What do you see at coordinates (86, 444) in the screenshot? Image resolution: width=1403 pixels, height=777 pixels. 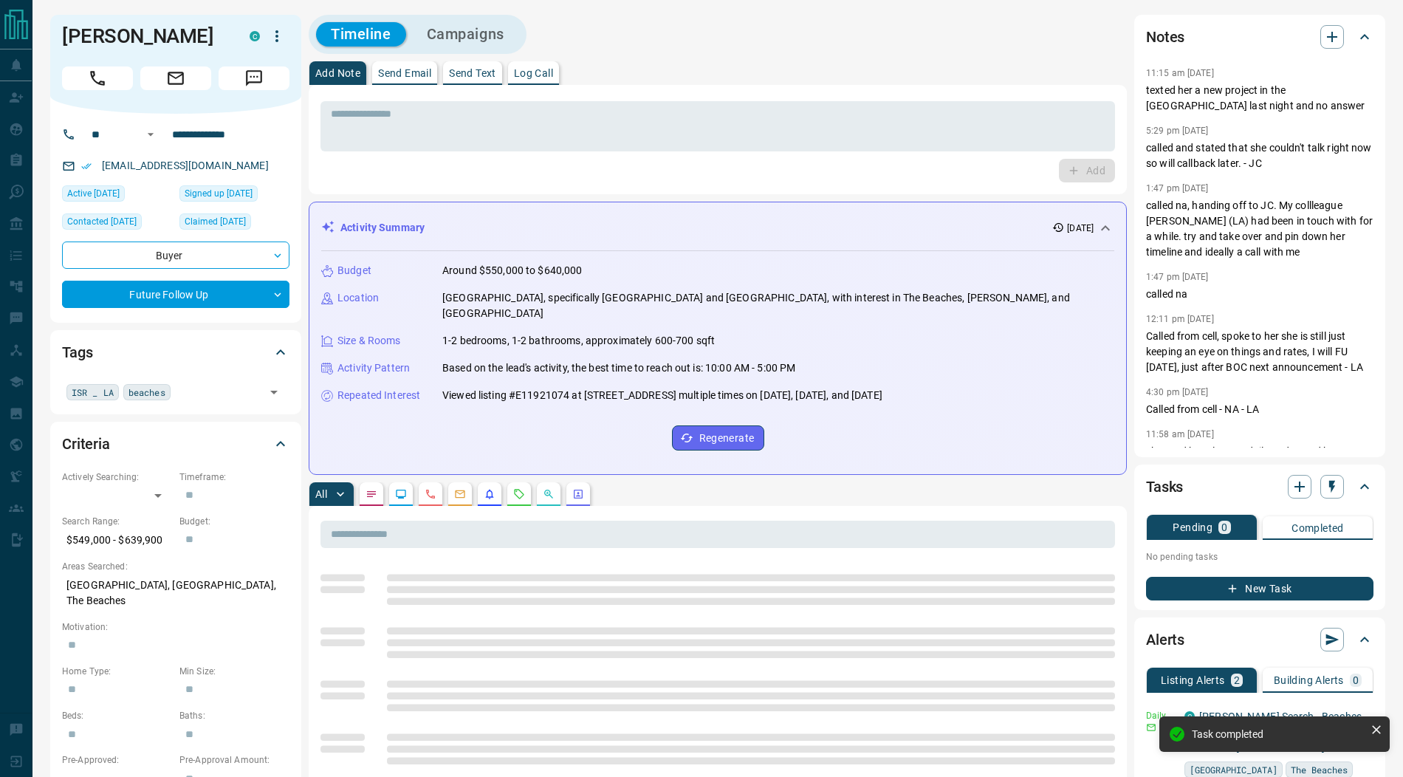 I see `h2: Criteria` at bounding box center [86, 444].